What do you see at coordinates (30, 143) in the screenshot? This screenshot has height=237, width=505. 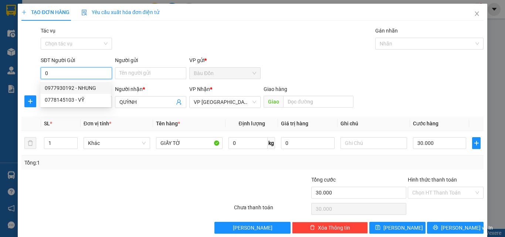 I see `button: delete` at bounding box center [30, 143].